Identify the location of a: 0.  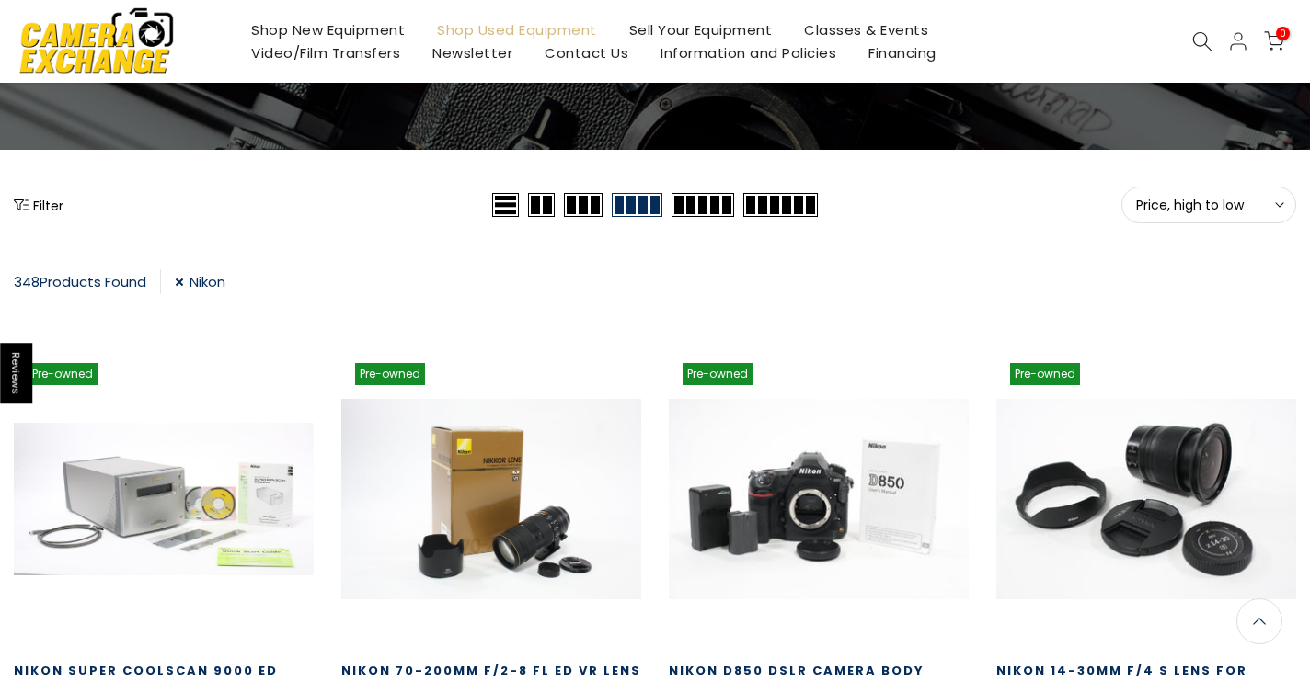
(1274, 41).